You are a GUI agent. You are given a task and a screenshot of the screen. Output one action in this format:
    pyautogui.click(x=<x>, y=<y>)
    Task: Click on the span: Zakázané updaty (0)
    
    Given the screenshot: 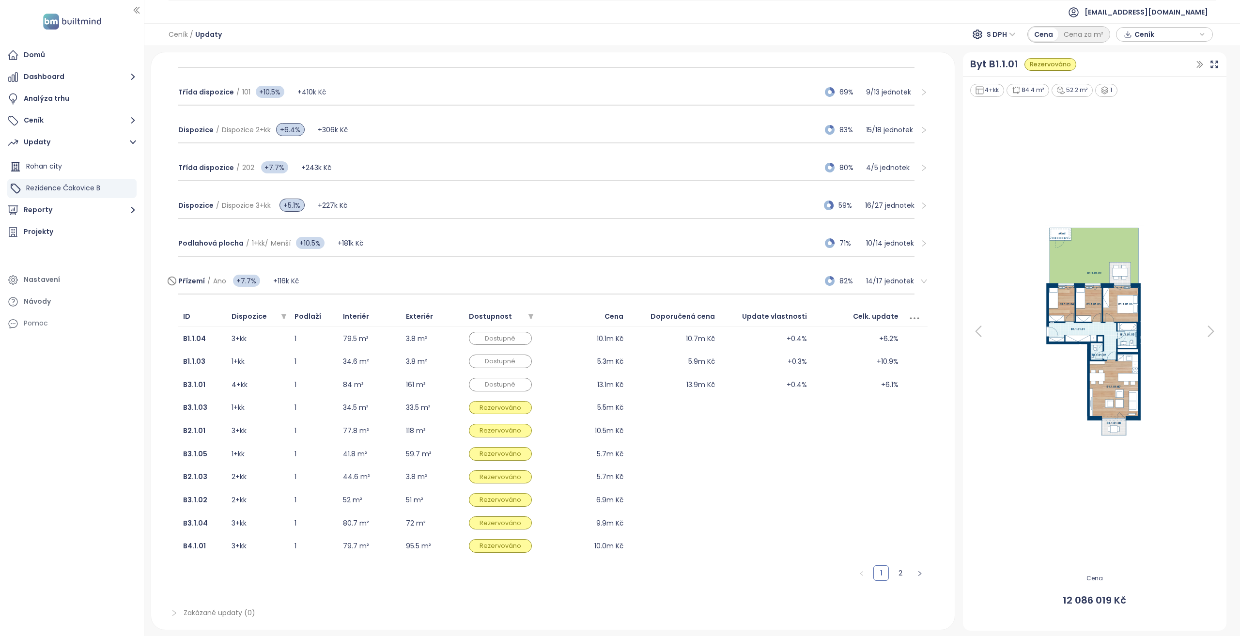 What is the action you would take?
    pyautogui.click(x=219, y=613)
    